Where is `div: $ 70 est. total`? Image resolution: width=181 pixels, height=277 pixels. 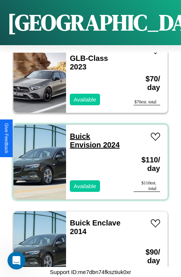
div: $ 70 est. total is located at coordinates (147, 102).